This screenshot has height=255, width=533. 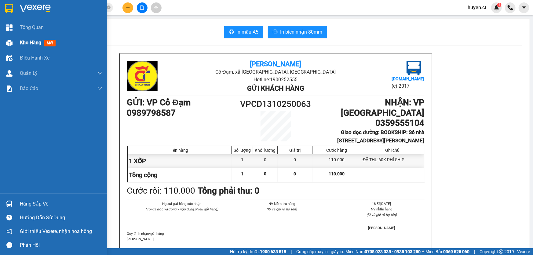 I want to click on span: caret-down, so click(x=525, y=8).